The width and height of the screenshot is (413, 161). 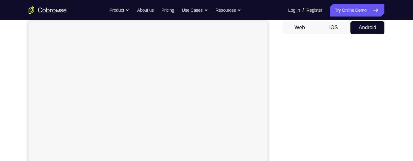 I want to click on button: Product, so click(x=120, y=10).